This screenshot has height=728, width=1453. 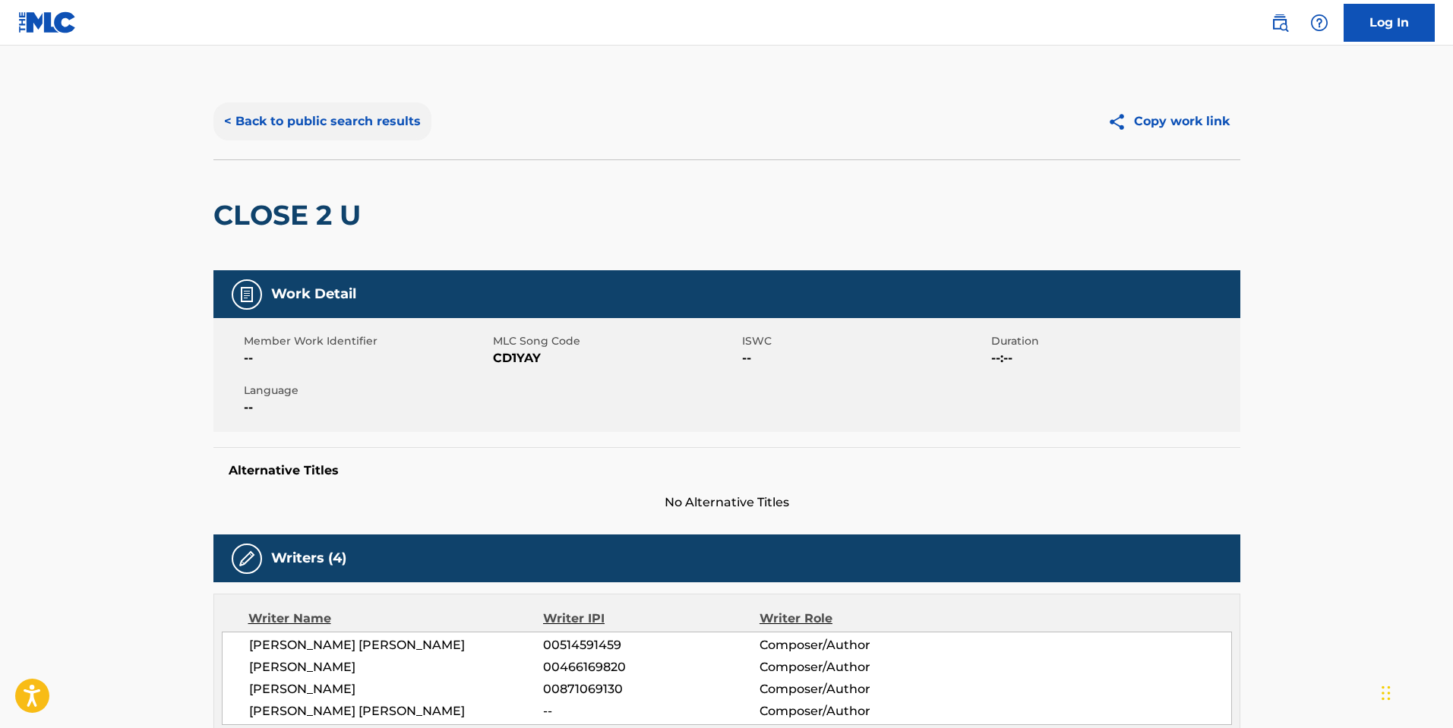 I want to click on div: Writer IPI, so click(x=651, y=619).